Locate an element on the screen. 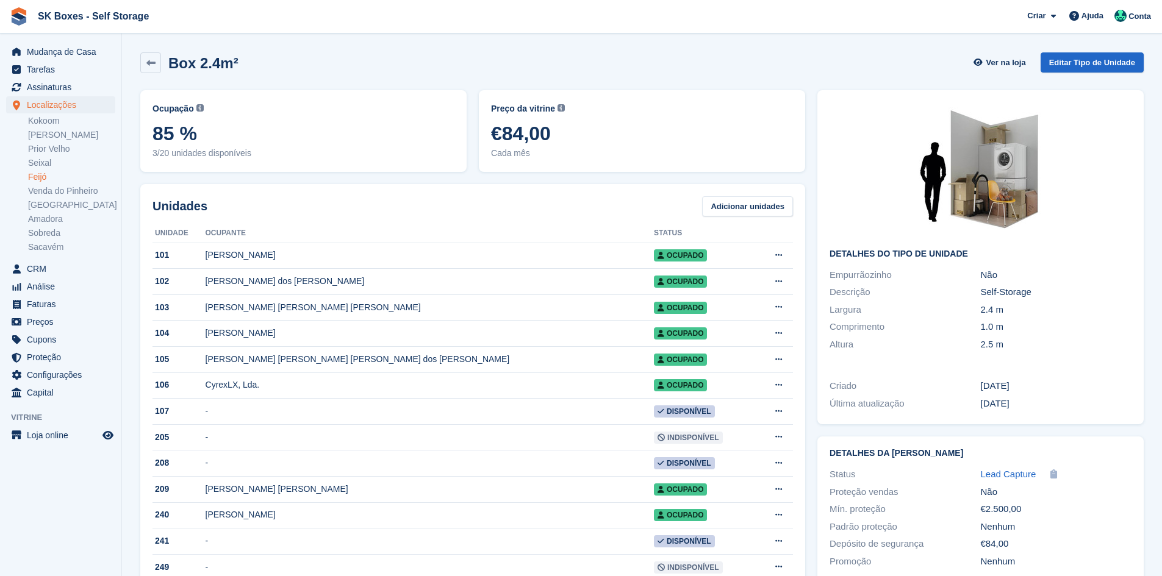 This screenshot has height=576, width=1162. div: Depósito de segurança is located at coordinates (904, 544).